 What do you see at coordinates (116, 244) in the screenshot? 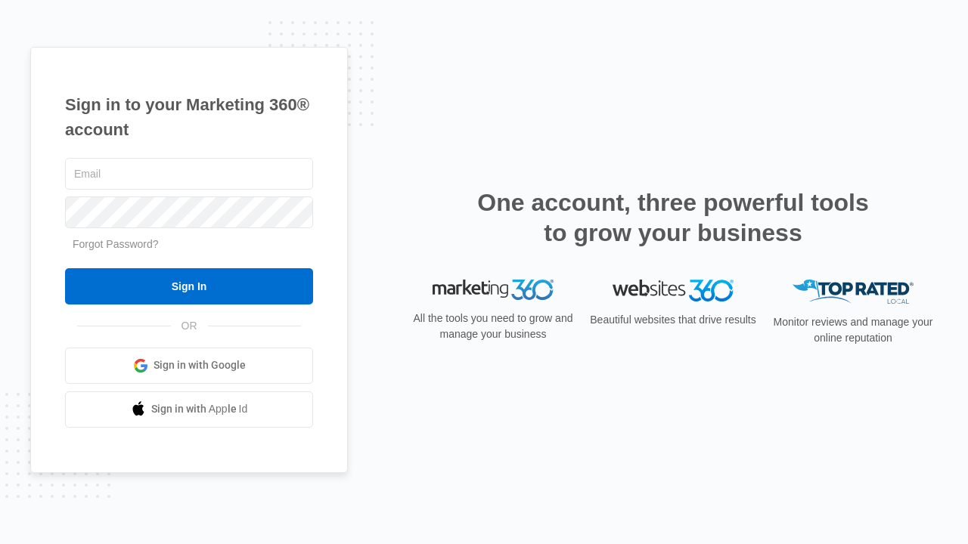
I see `a: Forgot Password?` at bounding box center [116, 244].